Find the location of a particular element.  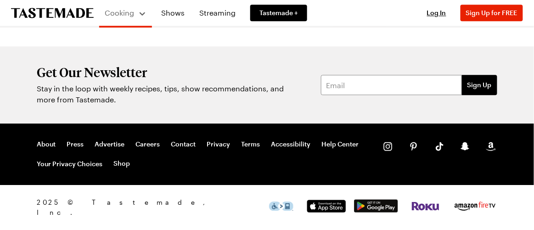

img: Amazon Fire TV is located at coordinates (475, 206).